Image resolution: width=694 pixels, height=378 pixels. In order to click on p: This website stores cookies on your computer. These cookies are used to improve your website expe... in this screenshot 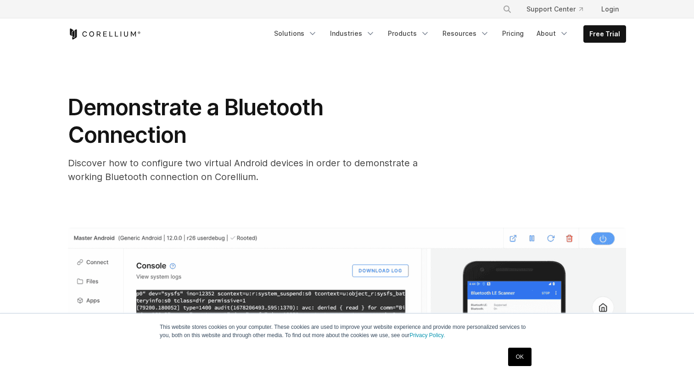, I will do `click(347, 331)`.